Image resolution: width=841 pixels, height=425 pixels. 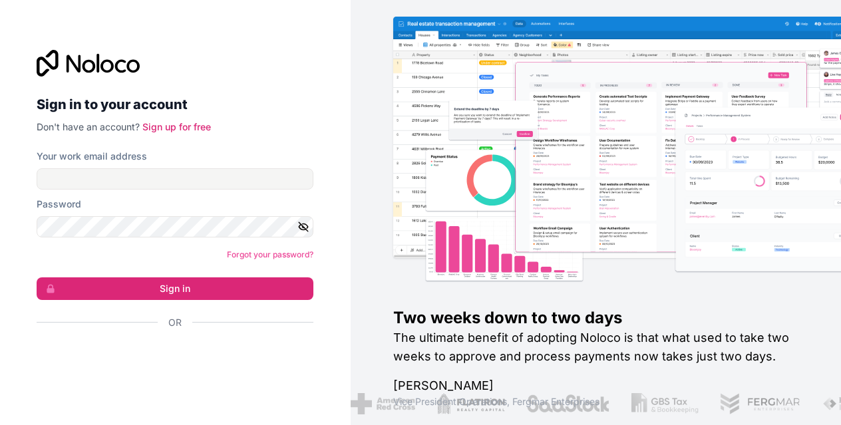 I want to click on h2: The ultimate benefit of adopting Noloco is that what used to take two weeks to approve and proces..., so click(x=596, y=347).